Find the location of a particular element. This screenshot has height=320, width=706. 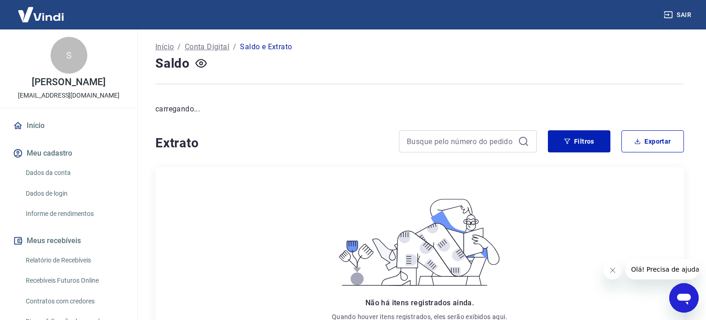

div: S is located at coordinates (69, 55).